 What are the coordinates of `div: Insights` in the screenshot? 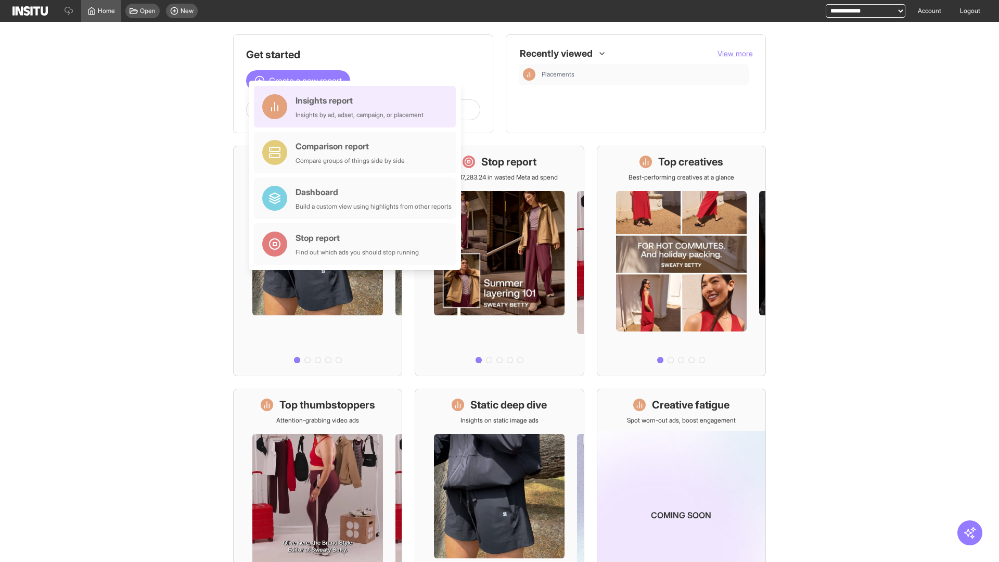 It's located at (529, 74).